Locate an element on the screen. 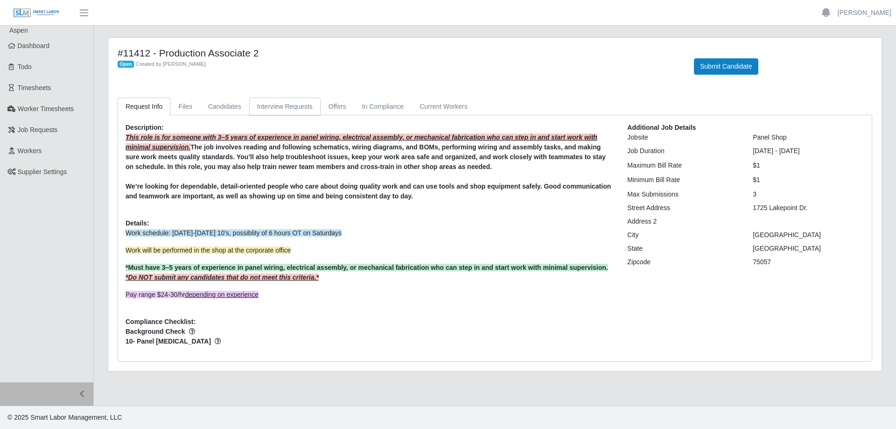 The height and width of the screenshot is (429, 896). div: Jobsite is located at coordinates (683, 137).